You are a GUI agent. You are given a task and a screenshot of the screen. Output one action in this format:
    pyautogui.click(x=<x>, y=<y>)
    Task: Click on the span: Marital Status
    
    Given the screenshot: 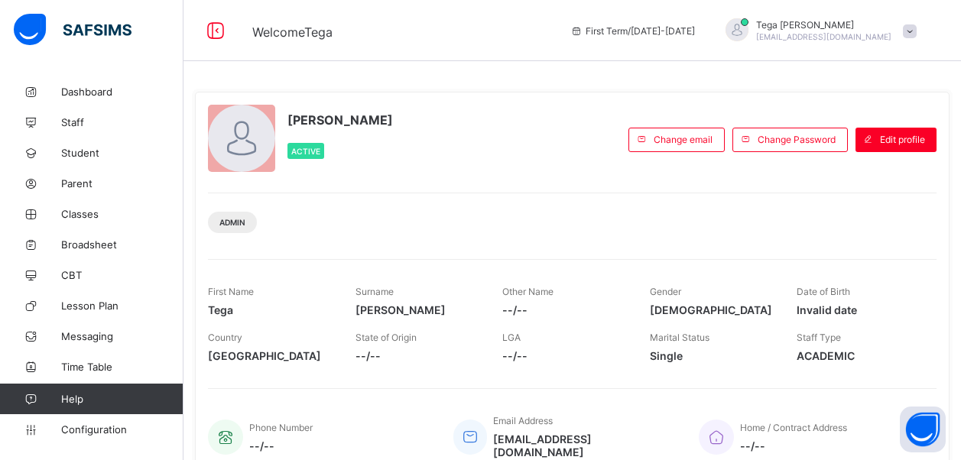 What is the action you would take?
    pyautogui.click(x=679, y=337)
    